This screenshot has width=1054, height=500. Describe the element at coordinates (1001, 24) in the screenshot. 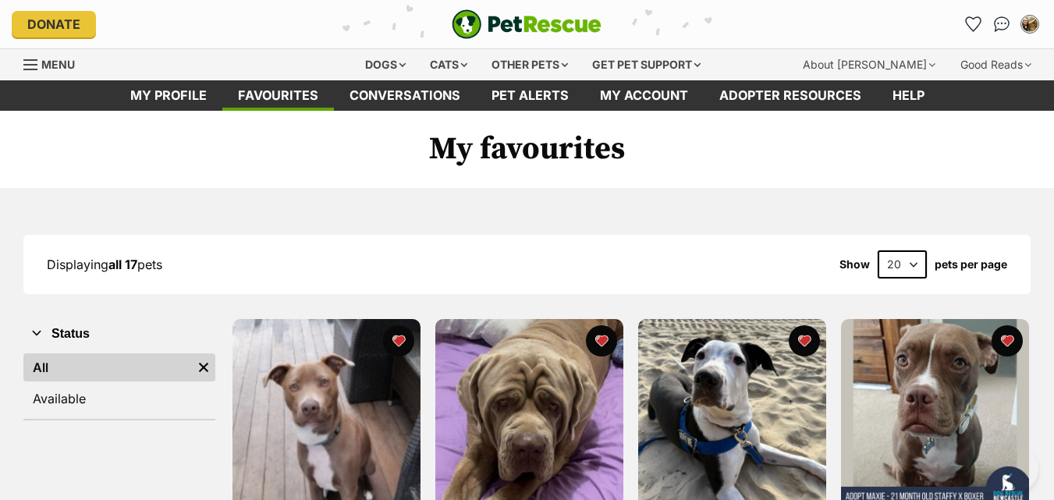

I see `ul: Account quick links` at that location.